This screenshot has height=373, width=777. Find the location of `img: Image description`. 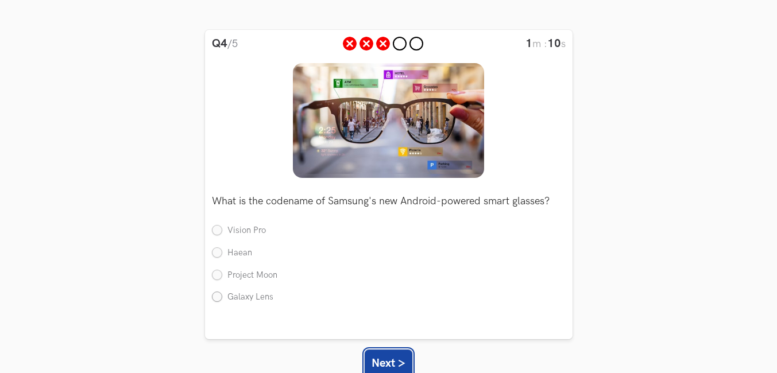

img: Image description is located at coordinates (388, 121).